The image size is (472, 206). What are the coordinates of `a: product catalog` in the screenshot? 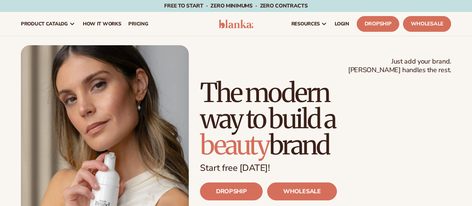 It's located at (48, 24).